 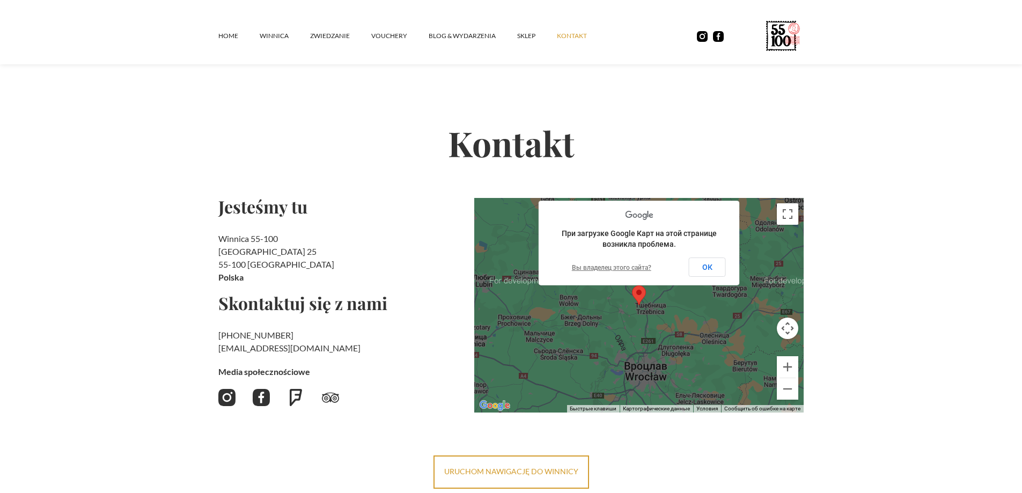 I want to click on a: Home, so click(x=239, y=36).